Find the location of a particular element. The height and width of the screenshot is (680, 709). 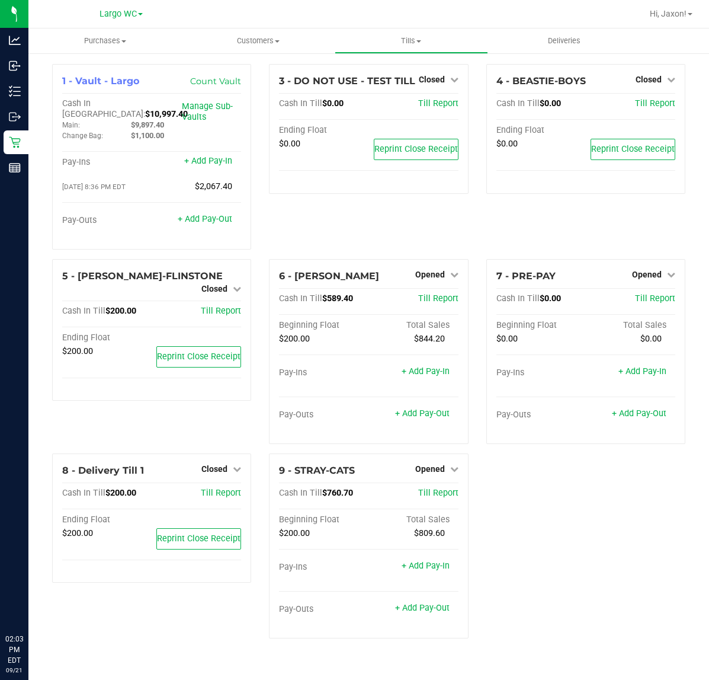

span: 1 - Vault - Largo is located at coordinates (101, 81).